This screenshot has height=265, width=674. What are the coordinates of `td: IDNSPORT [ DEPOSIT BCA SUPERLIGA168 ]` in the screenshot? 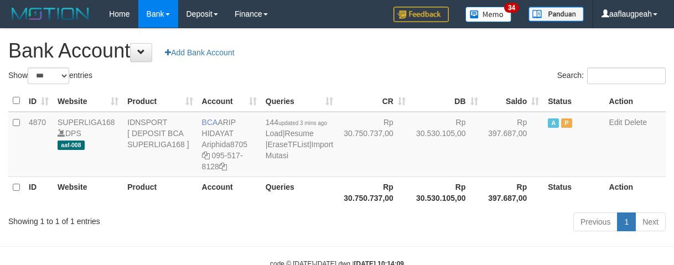 It's located at (160, 144).